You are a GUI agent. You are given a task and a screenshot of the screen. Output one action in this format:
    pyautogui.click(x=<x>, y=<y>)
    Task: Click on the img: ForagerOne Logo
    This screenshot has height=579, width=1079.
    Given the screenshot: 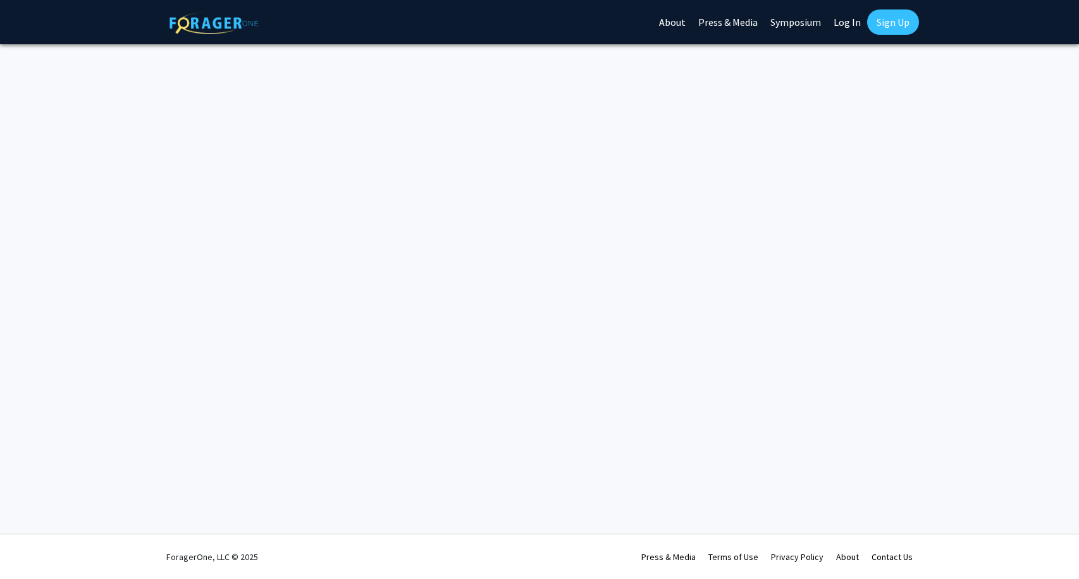 What is the action you would take?
    pyautogui.click(x=214, y=23)
    